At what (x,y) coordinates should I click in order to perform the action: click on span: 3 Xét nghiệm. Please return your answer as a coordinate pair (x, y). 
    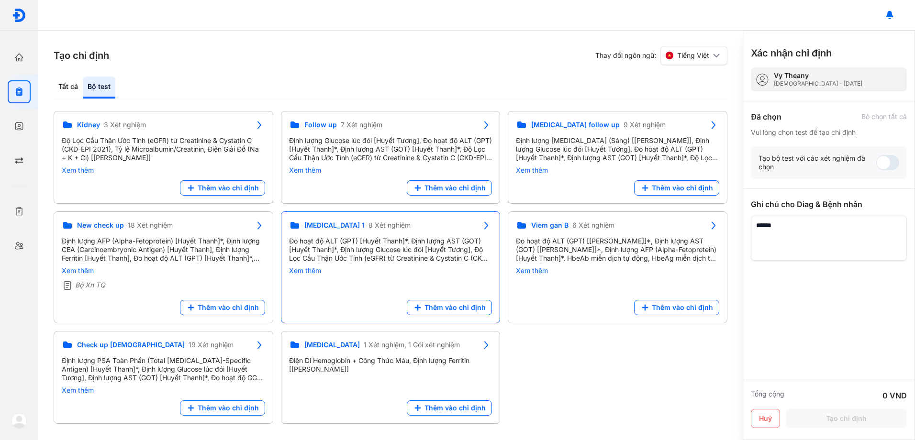
    Looking at the image, I should click on (125, 125).